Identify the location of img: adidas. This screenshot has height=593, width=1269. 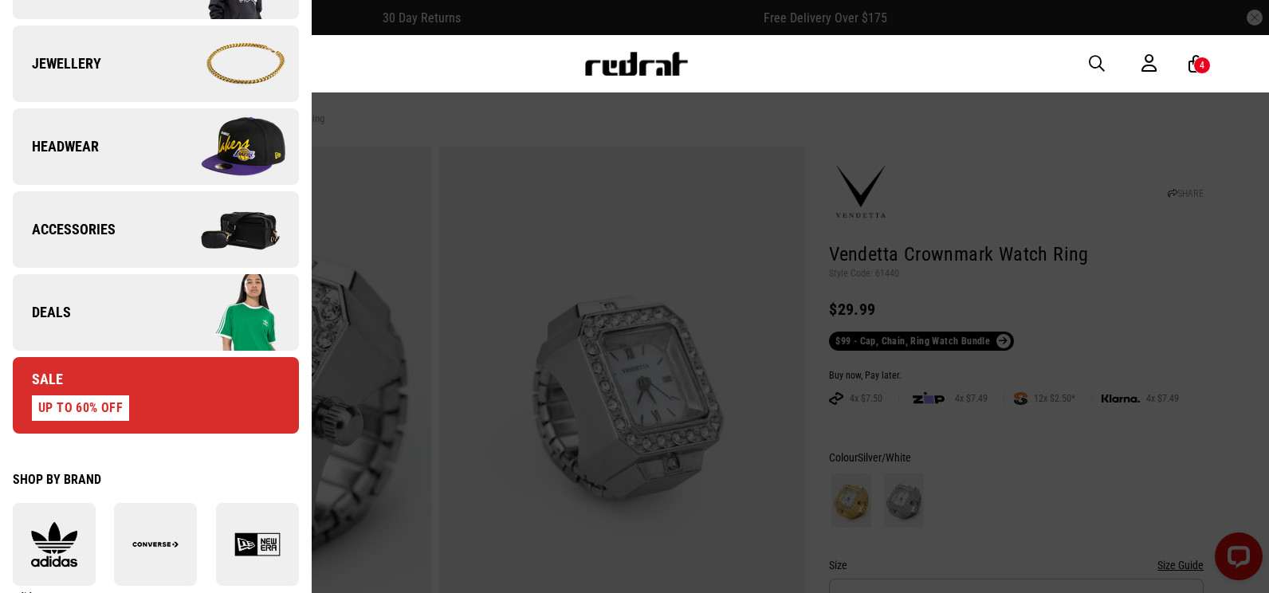
(54, 544).